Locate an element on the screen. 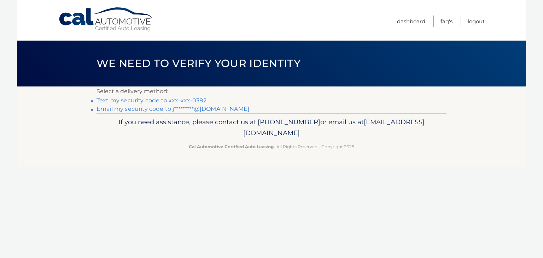 The height and width of the screenshot is (258, 543). a: Logout is located at coordinates (476, 21).